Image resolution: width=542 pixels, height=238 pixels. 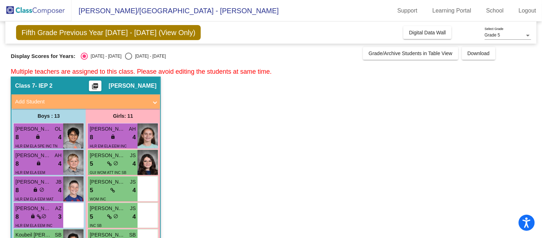 I want to click on span: GUI WOM ATT INC SB, so click(x=108, y=172).